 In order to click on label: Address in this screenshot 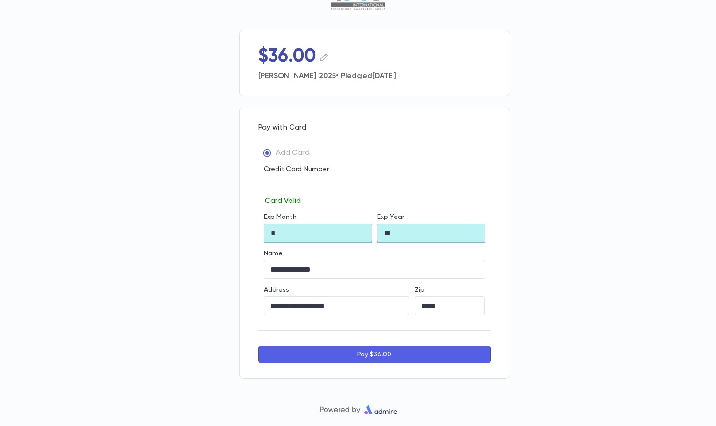, I will do `click(277, 290)`.